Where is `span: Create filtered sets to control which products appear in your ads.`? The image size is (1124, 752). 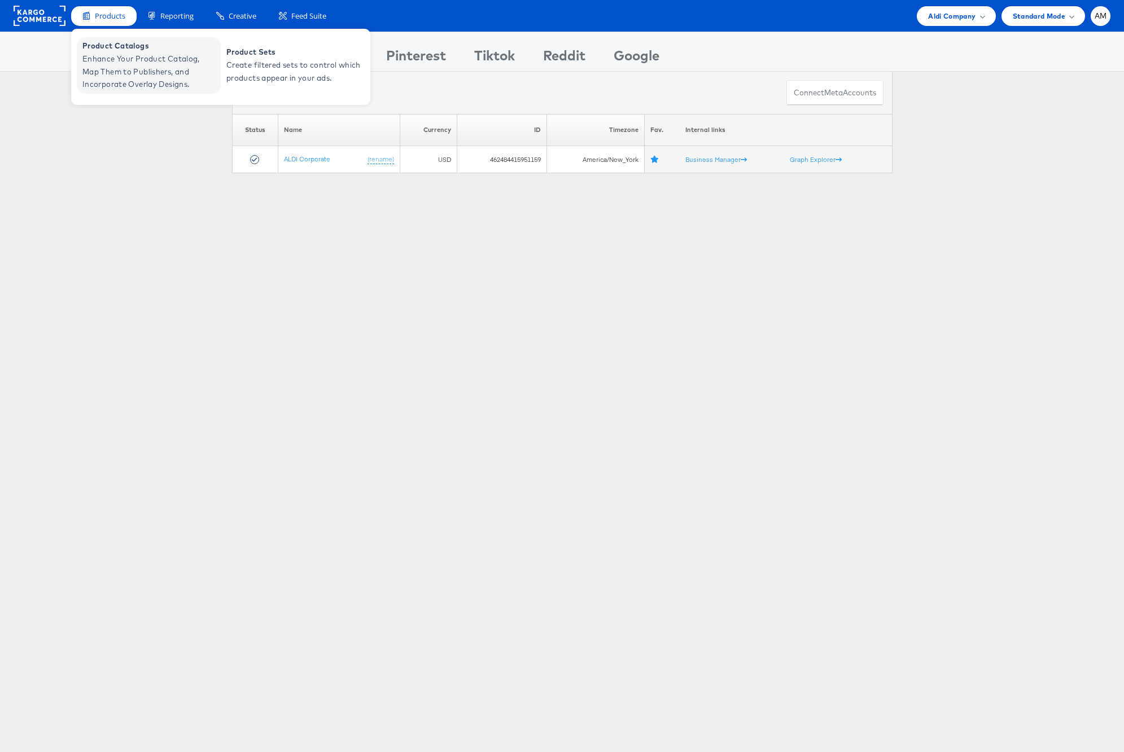 span: Create filtered sets to control which products appear in your ads. is located at coordinates (294, 72).